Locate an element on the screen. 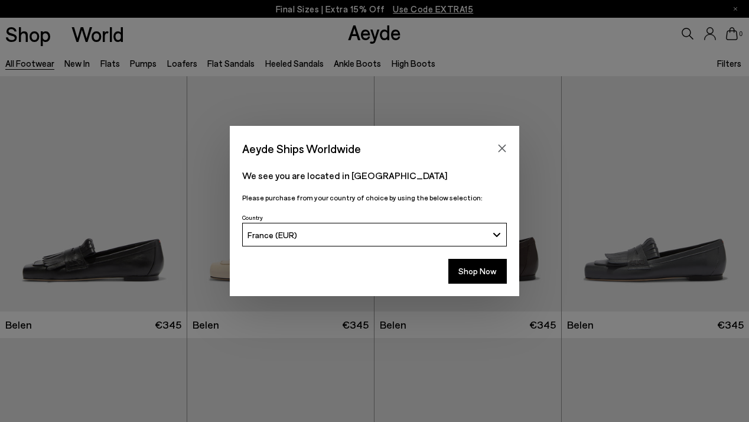 The image size is (749, 422). button: Shop Now is located at coordinates (477, 271).